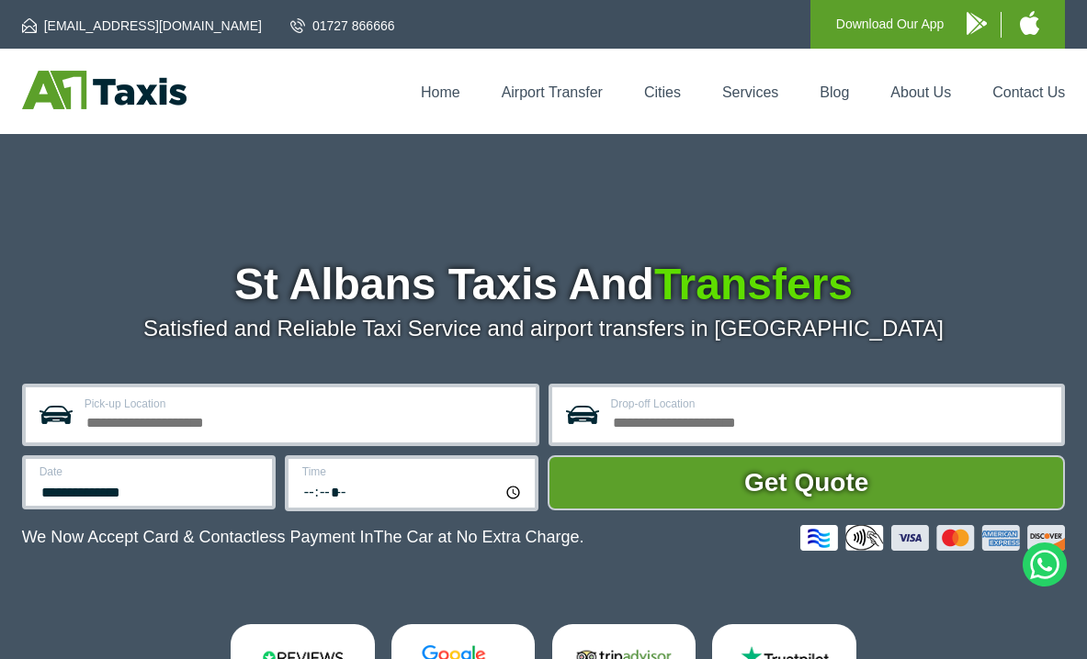 This screenshot has width=1087, height=659. Describe the element at coordinates (544, 285) in the screenshot. I see `h1: St Albans Taxis And` at that location.